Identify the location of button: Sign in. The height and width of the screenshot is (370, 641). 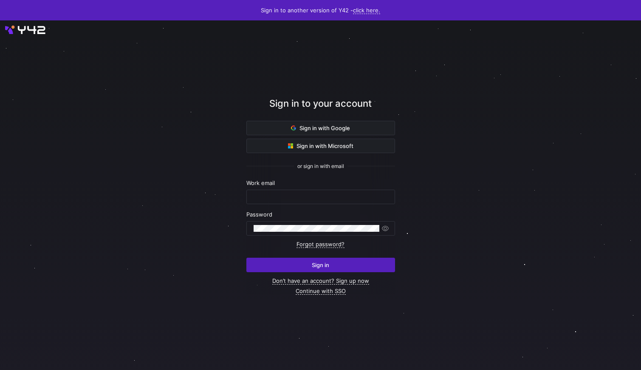
(321, 265).